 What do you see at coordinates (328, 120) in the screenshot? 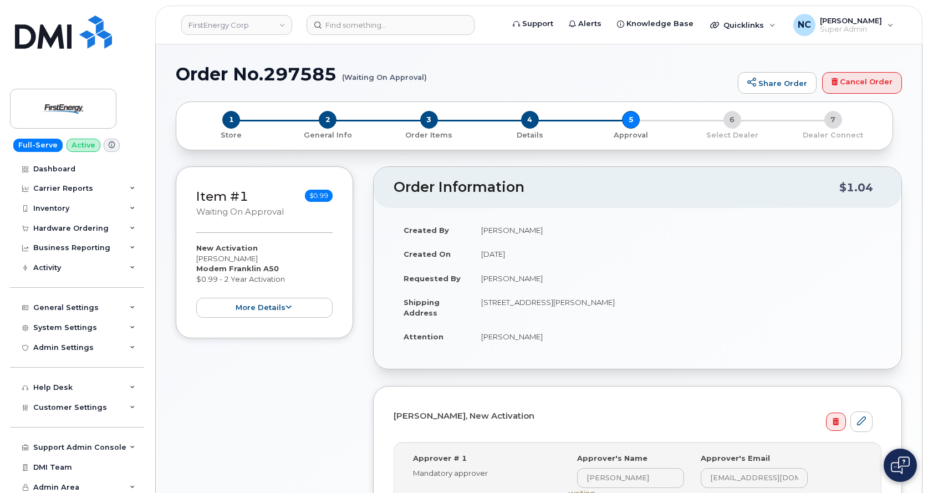
I see `span: 2` at bounding box center [328, 120].